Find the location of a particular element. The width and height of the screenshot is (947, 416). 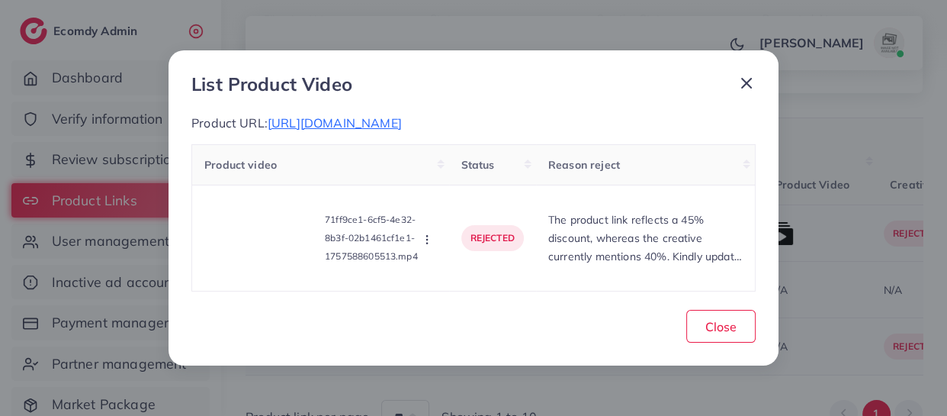

p: 71ff9ce1-6cf5-4e32-8b3f-02b1461cf1e1-1757588605513.mp4 is located at coordinates (372, 238).